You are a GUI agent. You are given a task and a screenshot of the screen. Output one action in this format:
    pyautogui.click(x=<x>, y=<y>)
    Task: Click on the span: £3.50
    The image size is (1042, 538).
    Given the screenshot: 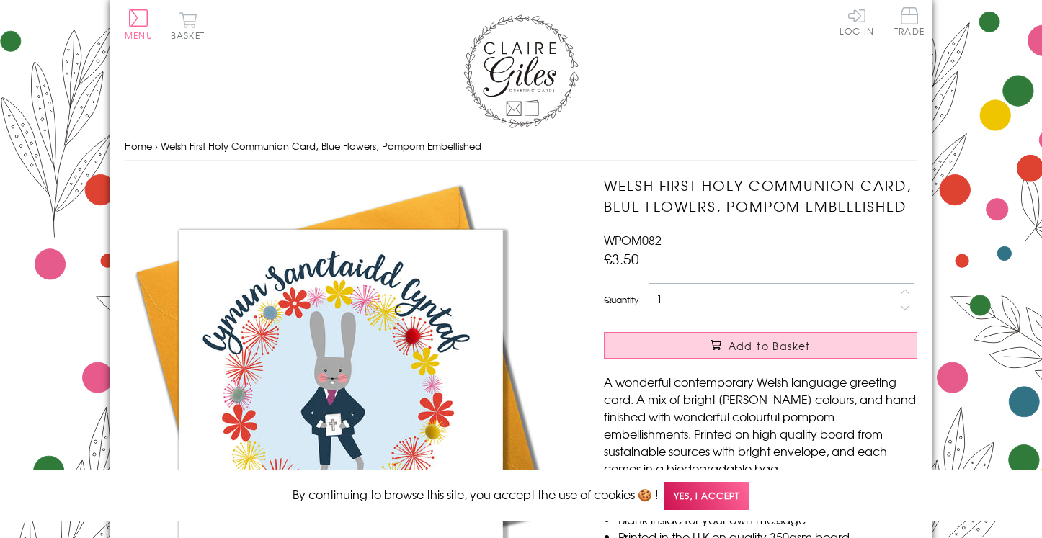 What is the action you would take?
    pyautogui.click(x=621, y=259)
    